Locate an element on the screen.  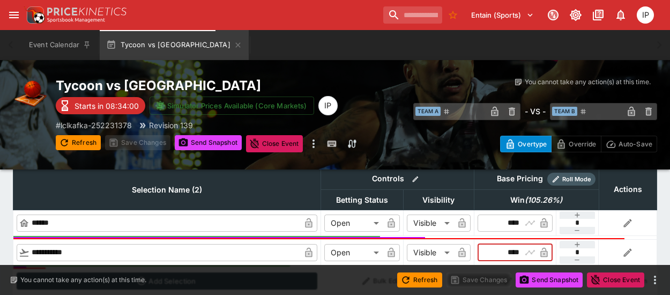
h2: Copy To Clipboard is located at coordinates (231, 85).